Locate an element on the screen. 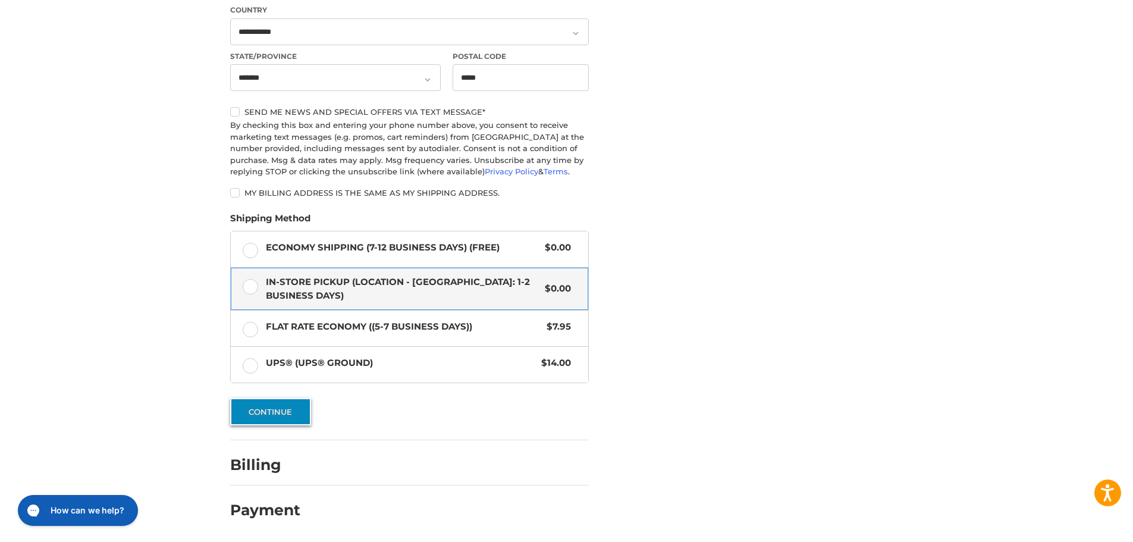 The image size is (1133, 542). legend: Shipping Method is located at coordinates (270, 221).